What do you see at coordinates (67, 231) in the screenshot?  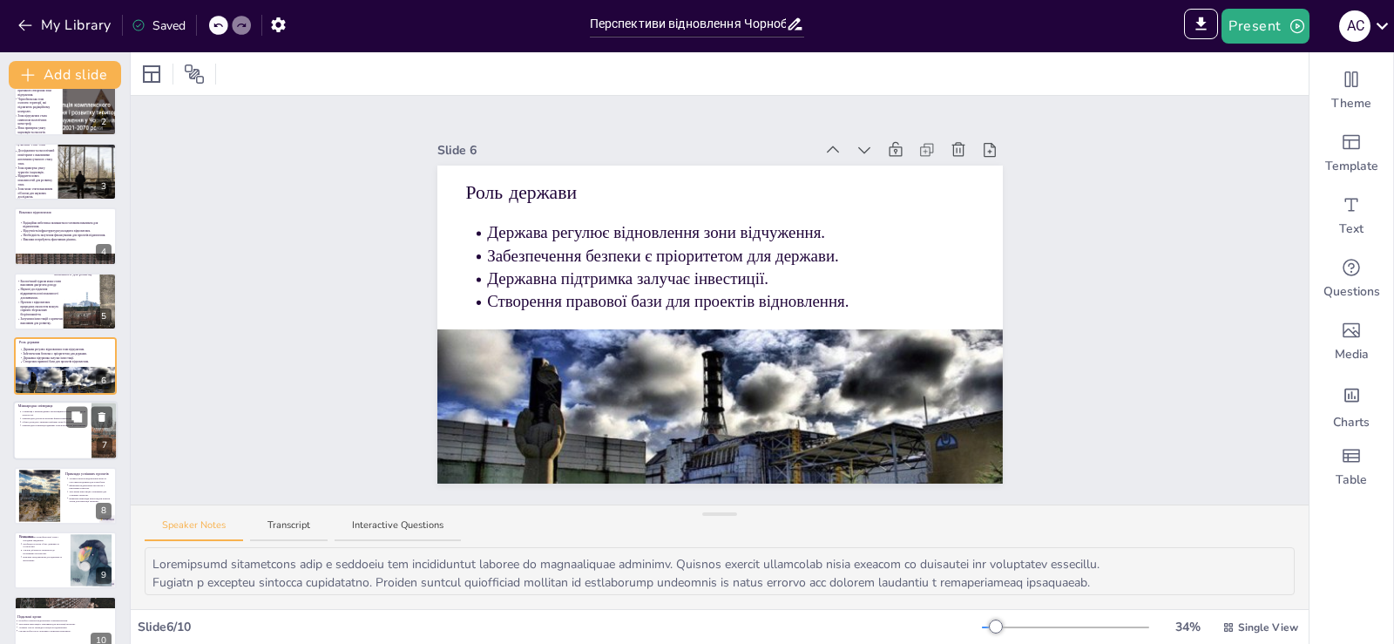 I see `p: Відсутність інфраструктури ускладнює відновлення.` at bounding box center [67, 231].